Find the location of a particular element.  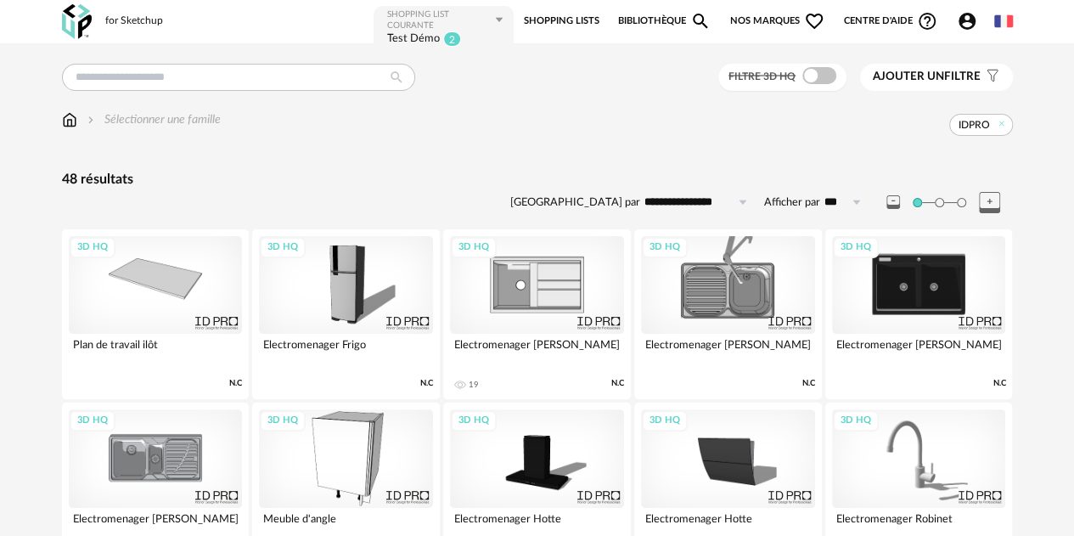

a: 3D HQ Plan de travail ilôt N.C is located at coordinates (155, 314).